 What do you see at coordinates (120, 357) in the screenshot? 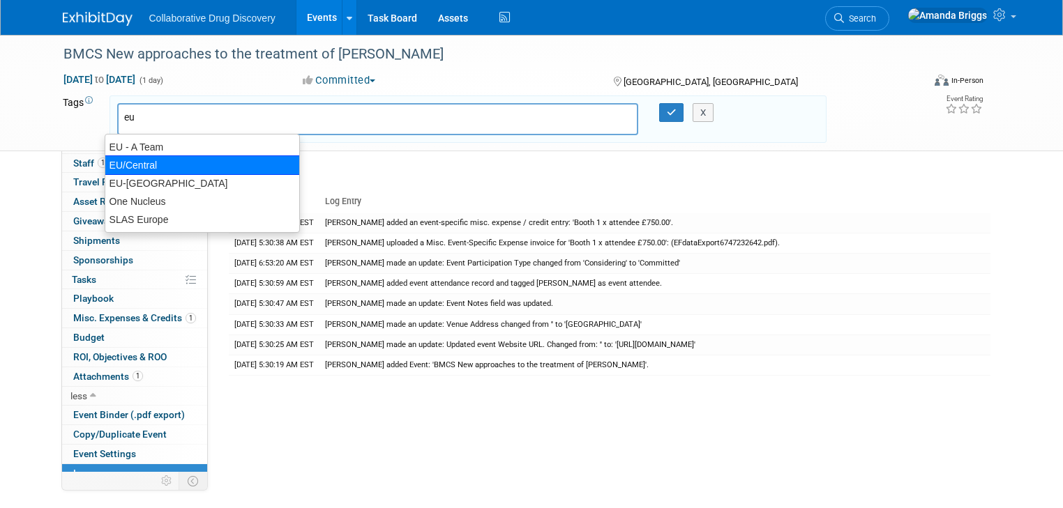
I see `span: ROI, Objectives & ROO` at bounding box center [120, 357].